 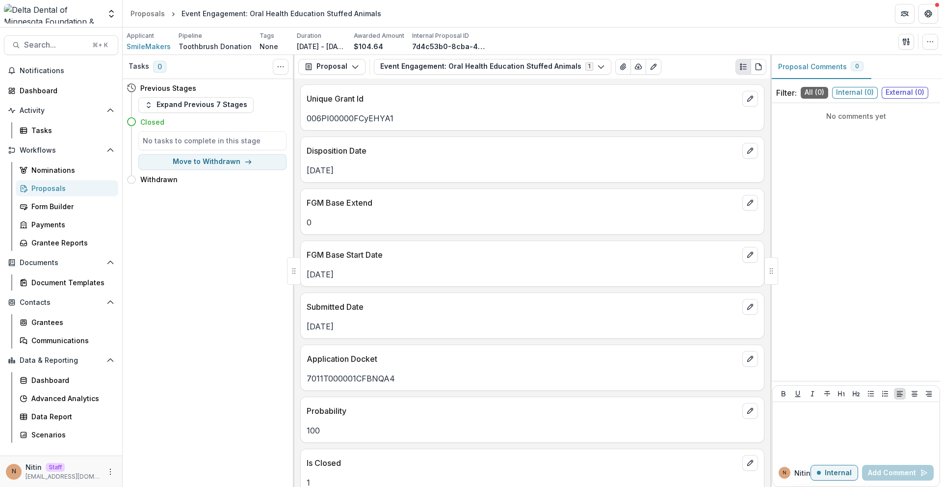 What do you see at coordinates (71, 322) in the screenshot?
I see `div: Grantees` at bounding box center [71, 322].